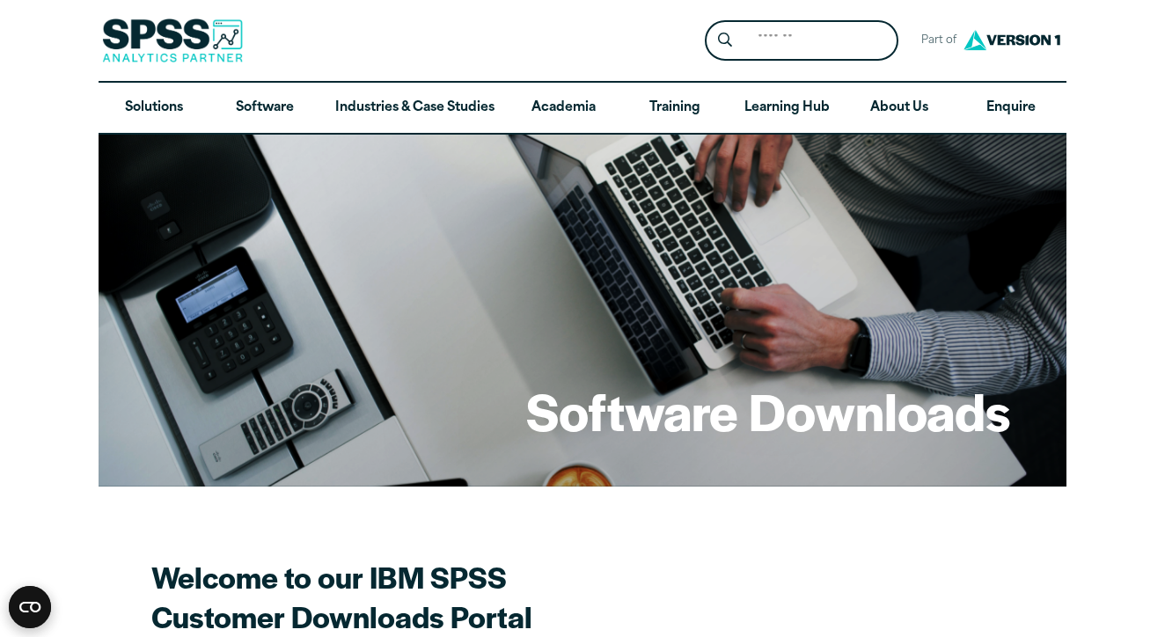 The height and width of the screenshot is (637, 1165). What do you see at coordinates (725, 40) in the screenshot?
I see `svg: Search magnifying glass icon` at bounding box center [725, 40].